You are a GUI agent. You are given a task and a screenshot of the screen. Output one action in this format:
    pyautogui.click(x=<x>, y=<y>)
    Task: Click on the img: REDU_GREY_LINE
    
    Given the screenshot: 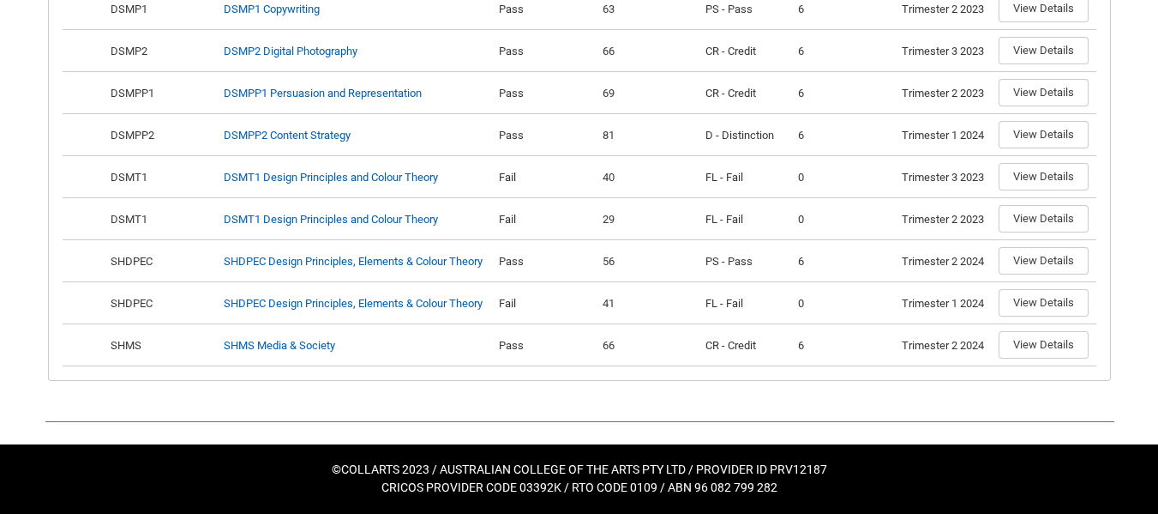 What is the action you would take?
    pyautogui.click(x=580, y=420)
    